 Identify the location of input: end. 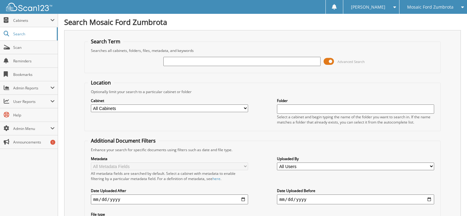
(355, 199).